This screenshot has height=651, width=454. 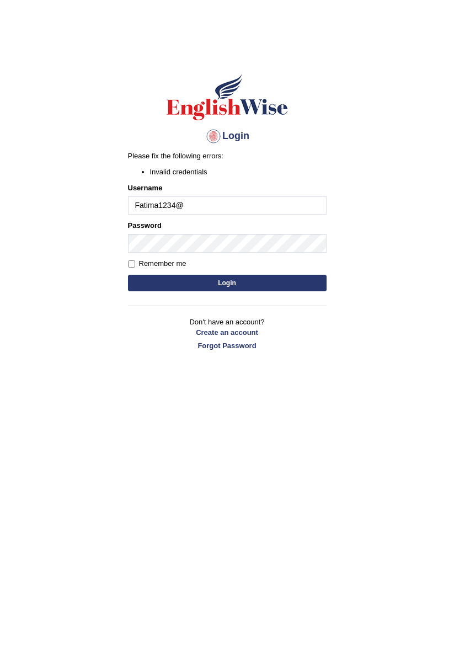 What do you see at coordinates (145, 188) in the screenshot?
I see `label: Username` at bounding box center [145, 188].